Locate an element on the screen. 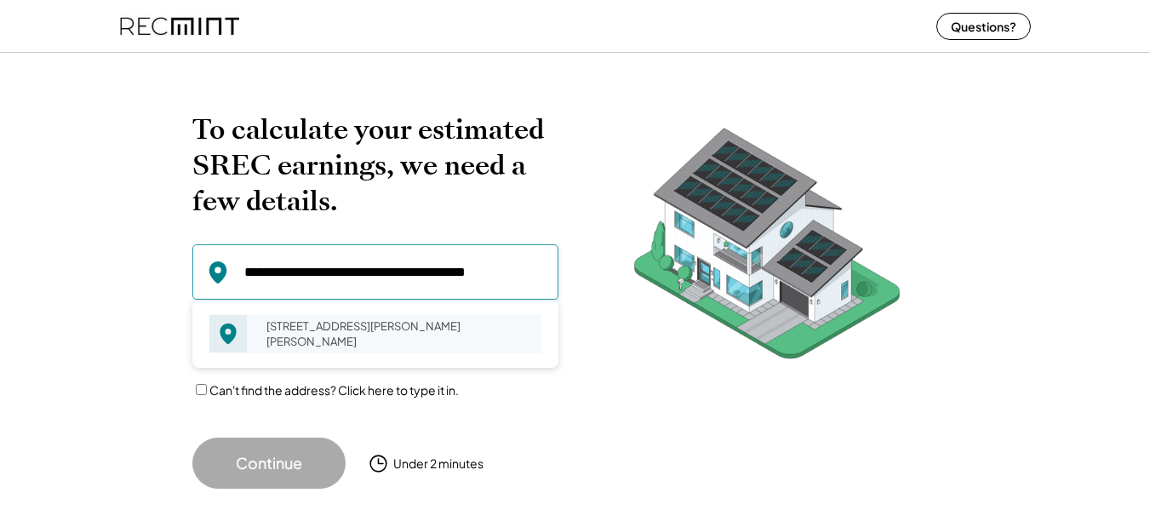 The image size is (1150, 510). img: RecMintArtboard%207.png is located at coordinates (767, 248).